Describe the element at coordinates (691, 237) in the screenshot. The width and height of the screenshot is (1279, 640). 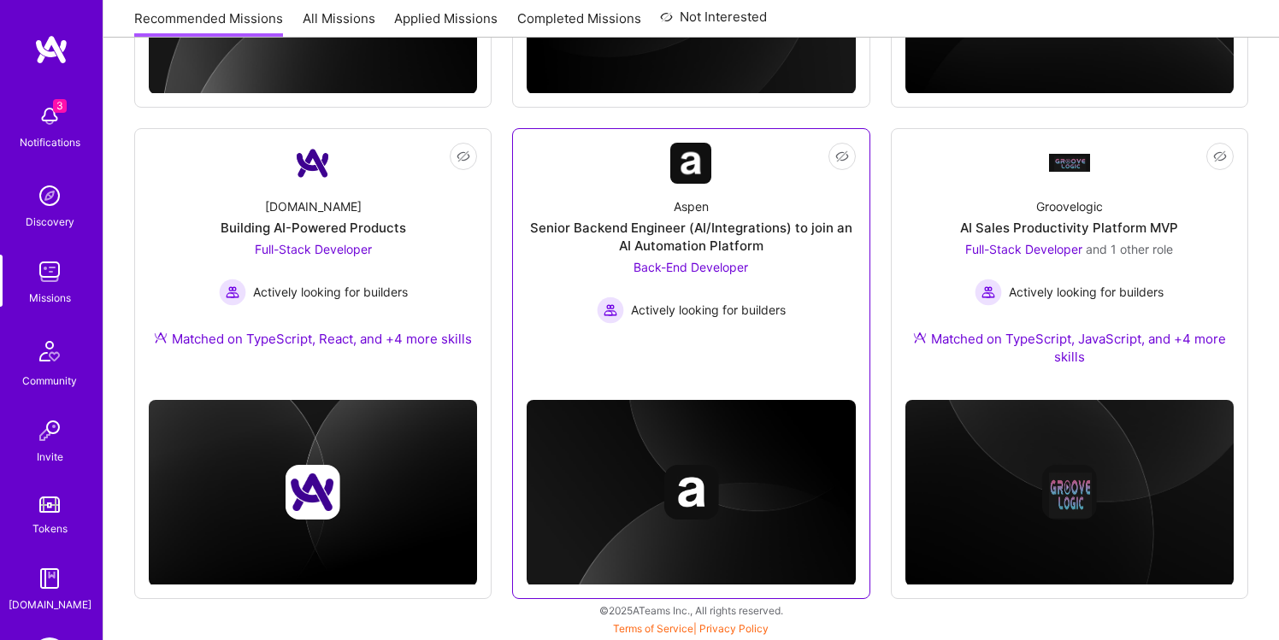
I see `div: Senior Backend Engineer (AI/Integrations) to join an AI Automation Platform` at that location.